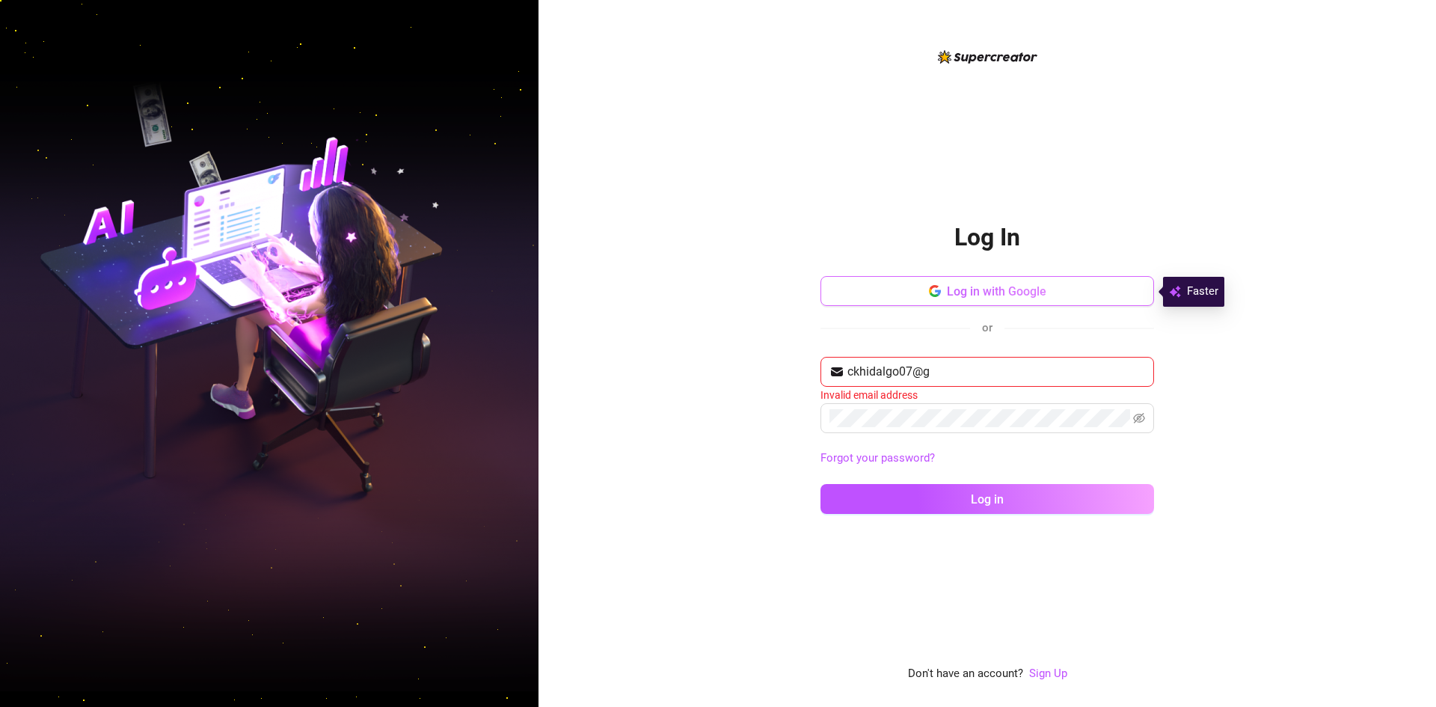 This screenshot has width=1436, height=707. Describe the element at coordinates (987, 328) in the screenshot. I see `span: or` at that location.